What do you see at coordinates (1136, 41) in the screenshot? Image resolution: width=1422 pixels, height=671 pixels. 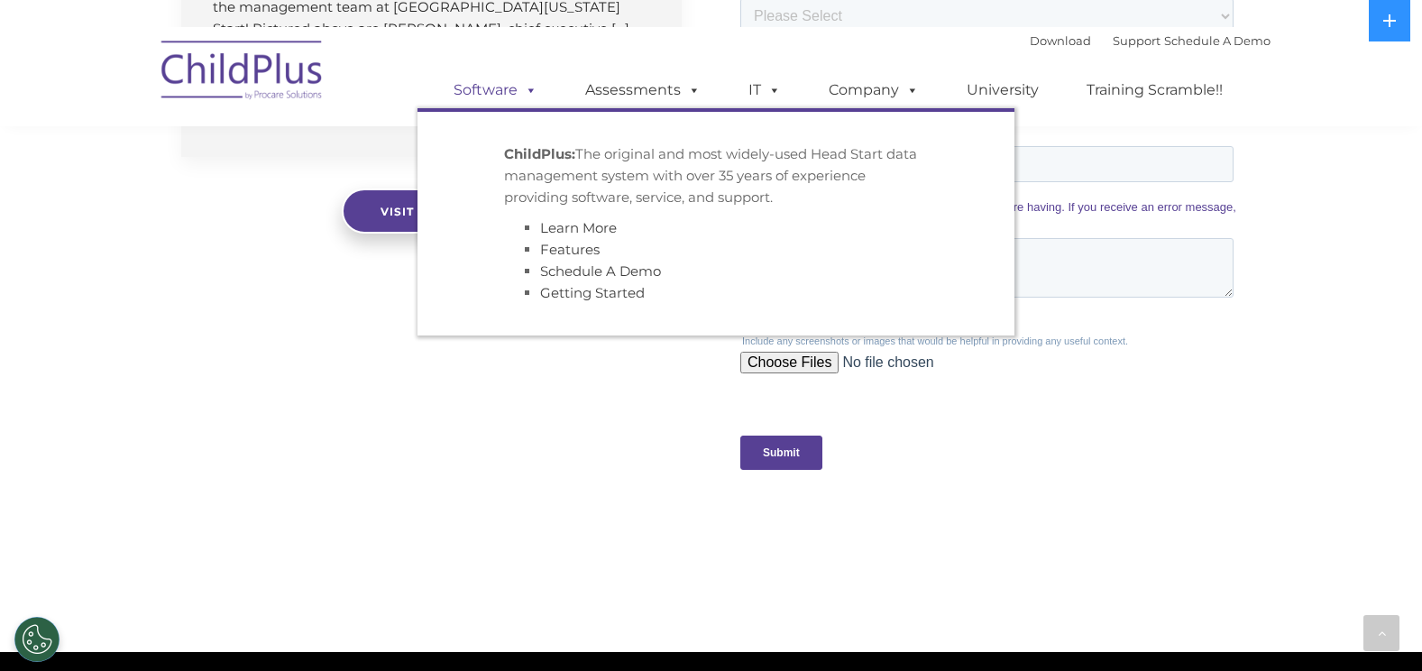 I see `a: Support` at bounding box center [1136, 41].